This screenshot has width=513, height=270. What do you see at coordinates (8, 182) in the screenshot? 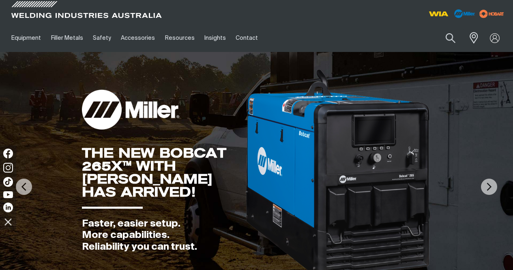
I see `img: TikTok` at bounding box center [8, 182].